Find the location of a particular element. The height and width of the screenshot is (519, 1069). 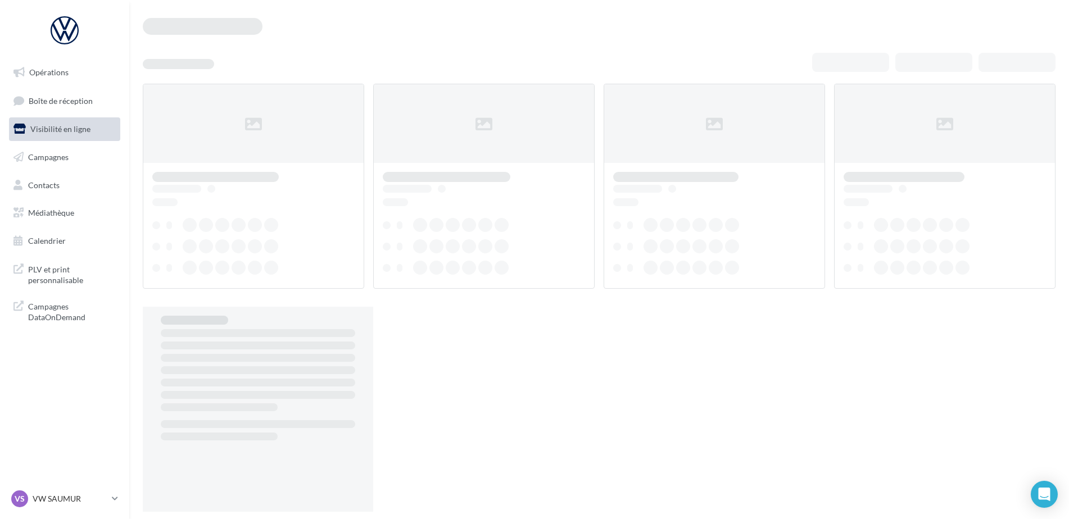

span: Campagnes is located at coordinates (48, 157).